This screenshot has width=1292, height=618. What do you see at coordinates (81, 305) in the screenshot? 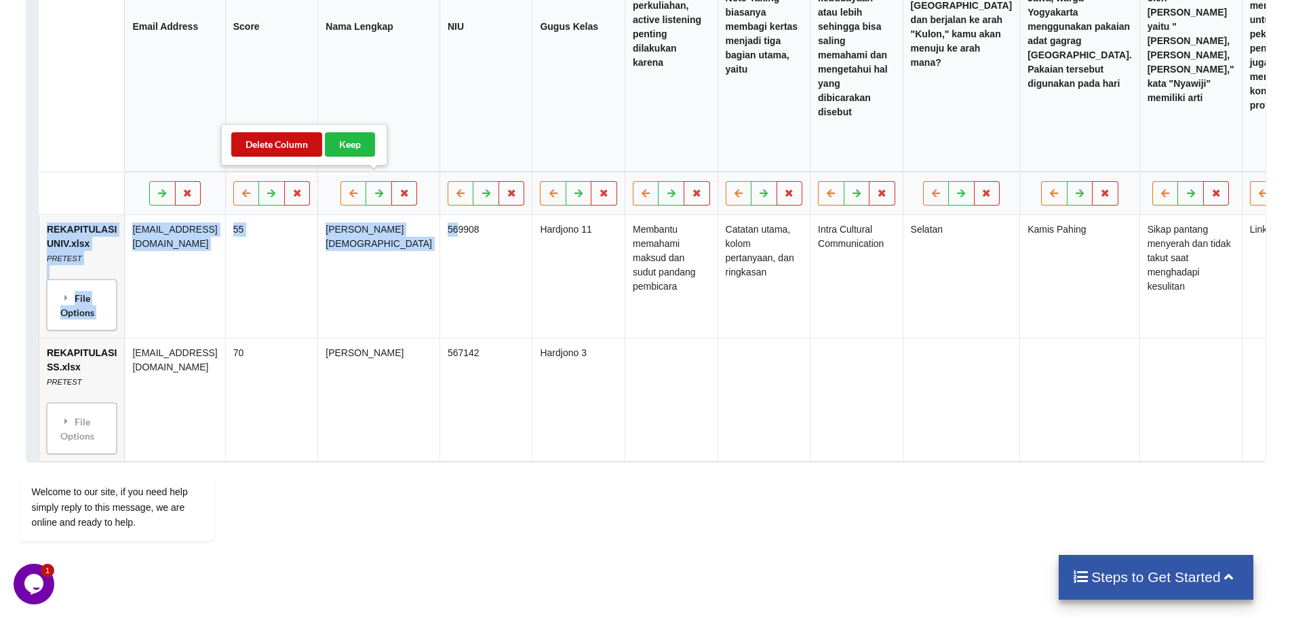
I see `div: File Options` at bounding box center [81, 305].